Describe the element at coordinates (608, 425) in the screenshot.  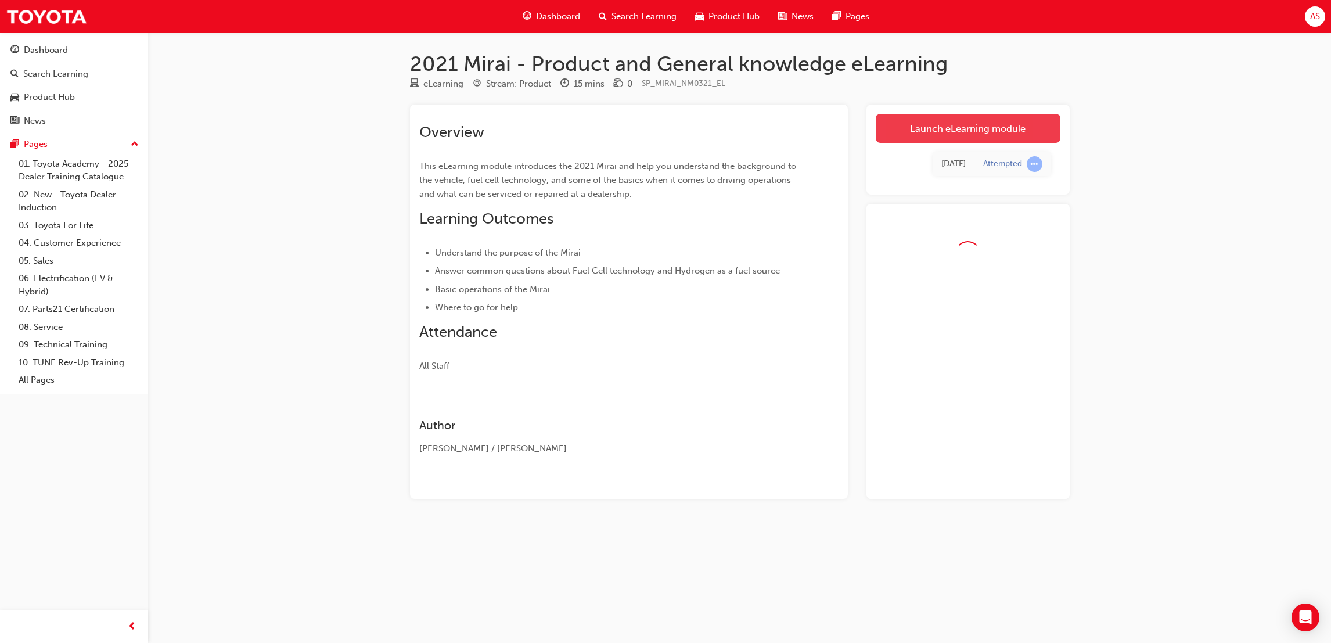
I see `h3: Author` at that location.